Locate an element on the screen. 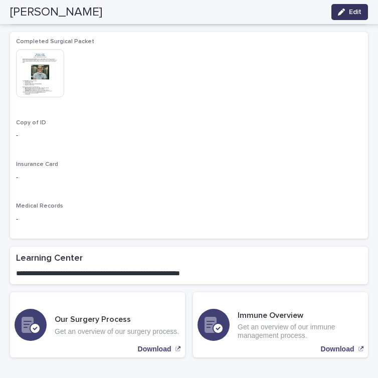 The width and height of the screenshot is (378, 378). span: Medical Records is located at coordinates (40, 206).